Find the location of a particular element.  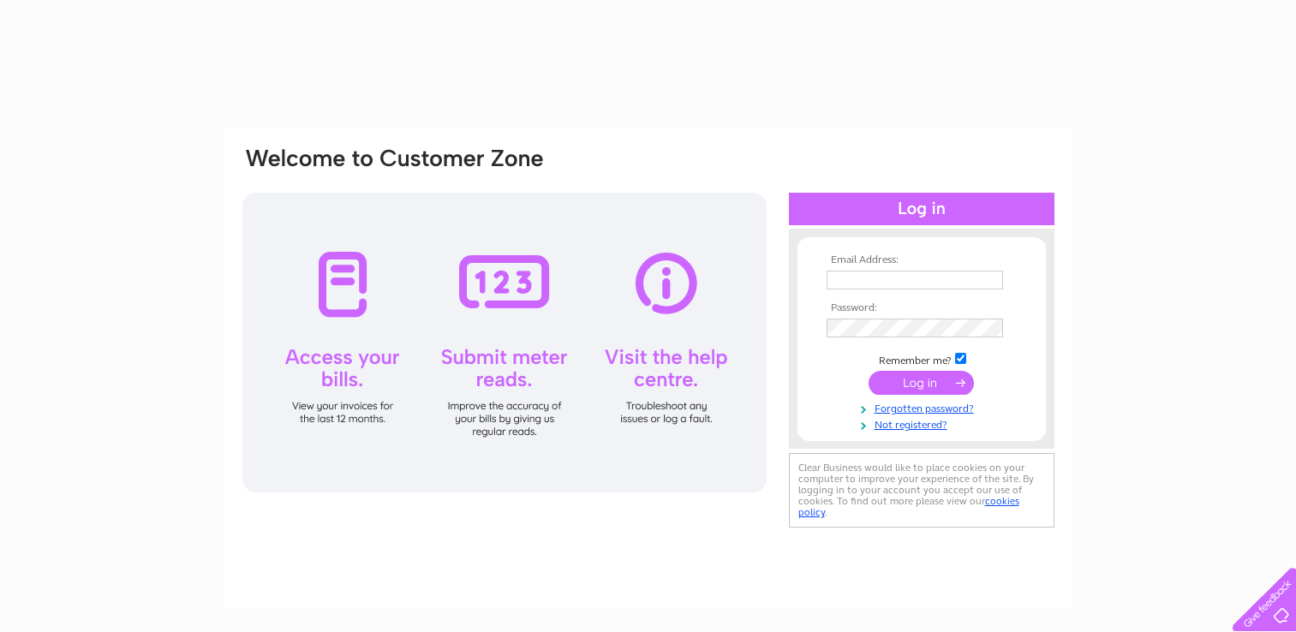

a: Forgotten password? is located at coordinates (924, 407).